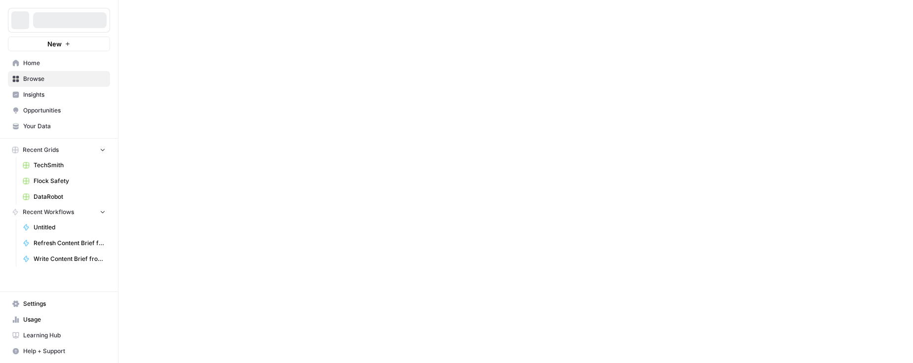  Describe the element at coordinates (64, 320) in the screenshot. I see `span: Usage` at that location.